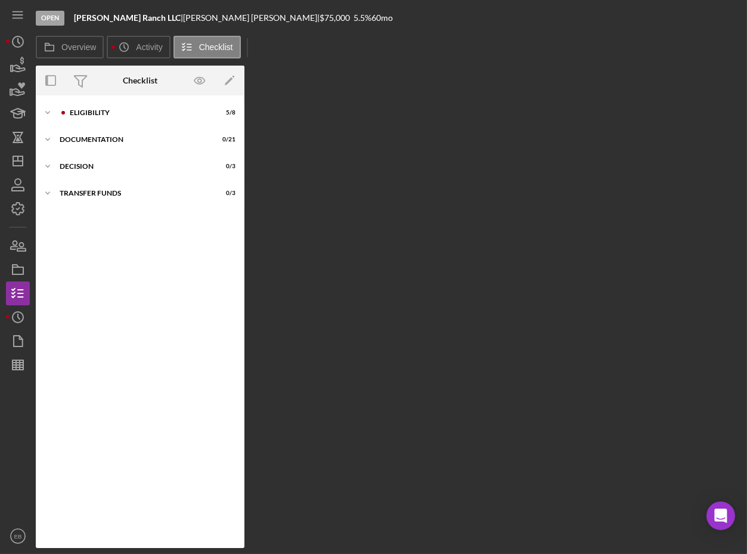 This screenshot has height=554, width=747. What do you see at coordinates (721, 516) in the screenshot?
I see `div: Open Intercom Messenger` at bounding box center [721, 516].